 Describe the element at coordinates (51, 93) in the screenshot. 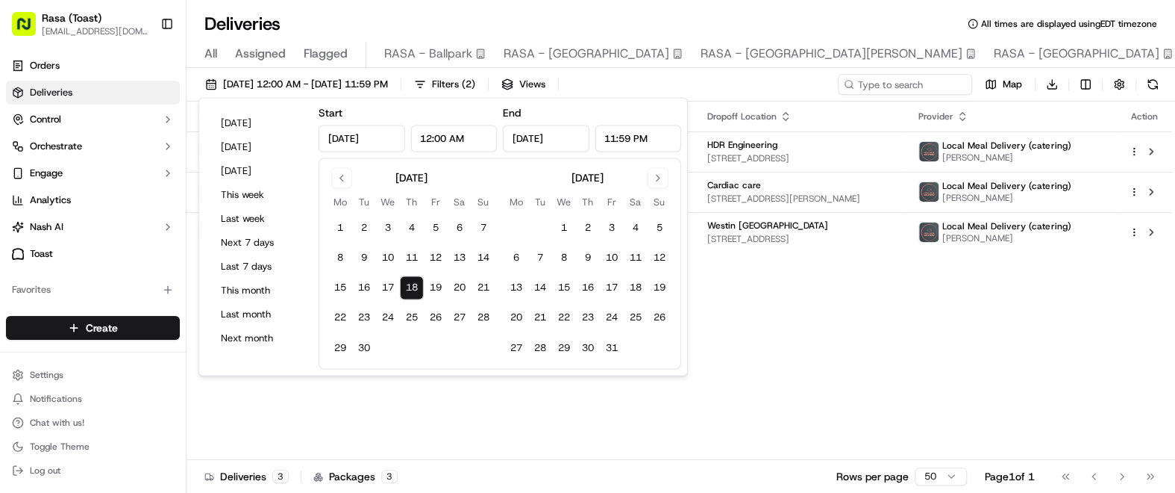

I see `span: Deliveries` at that location.